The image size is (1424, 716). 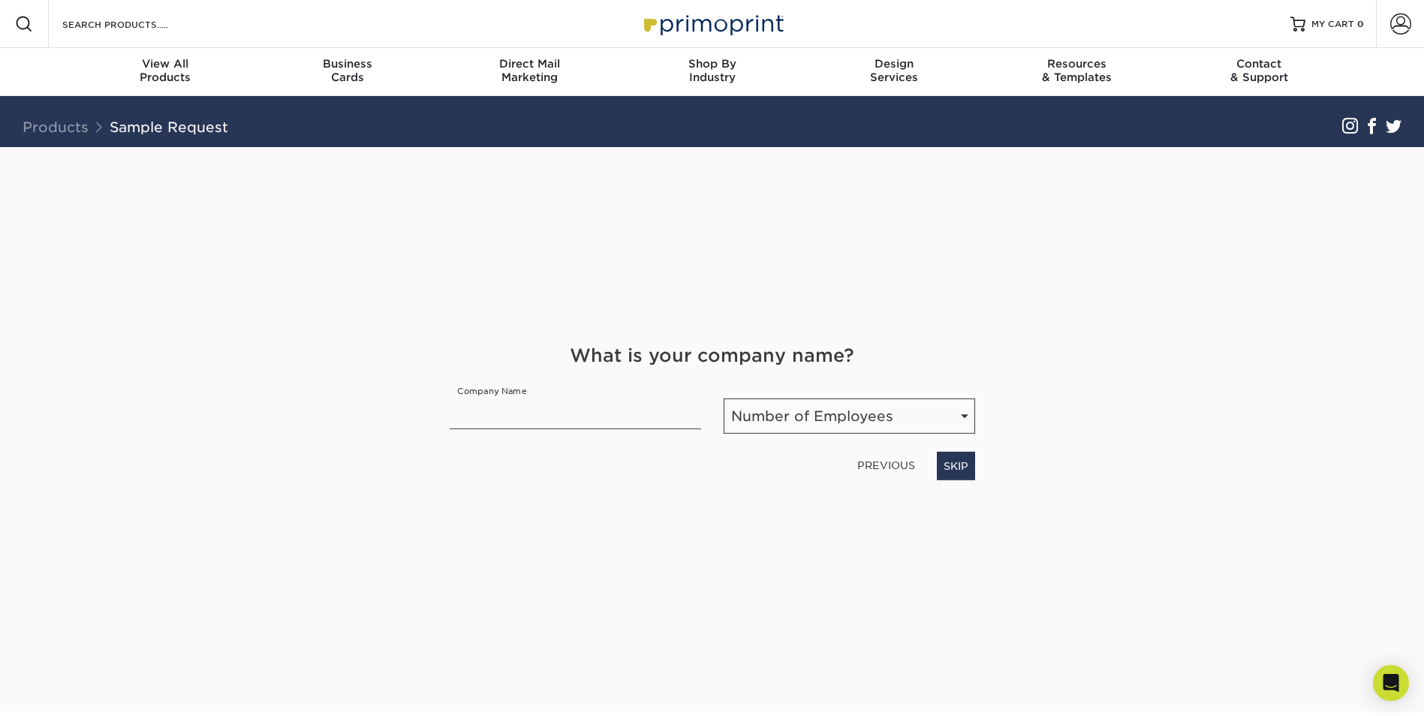 I want to click on span: MY CART, so click(x=1332, y=24).